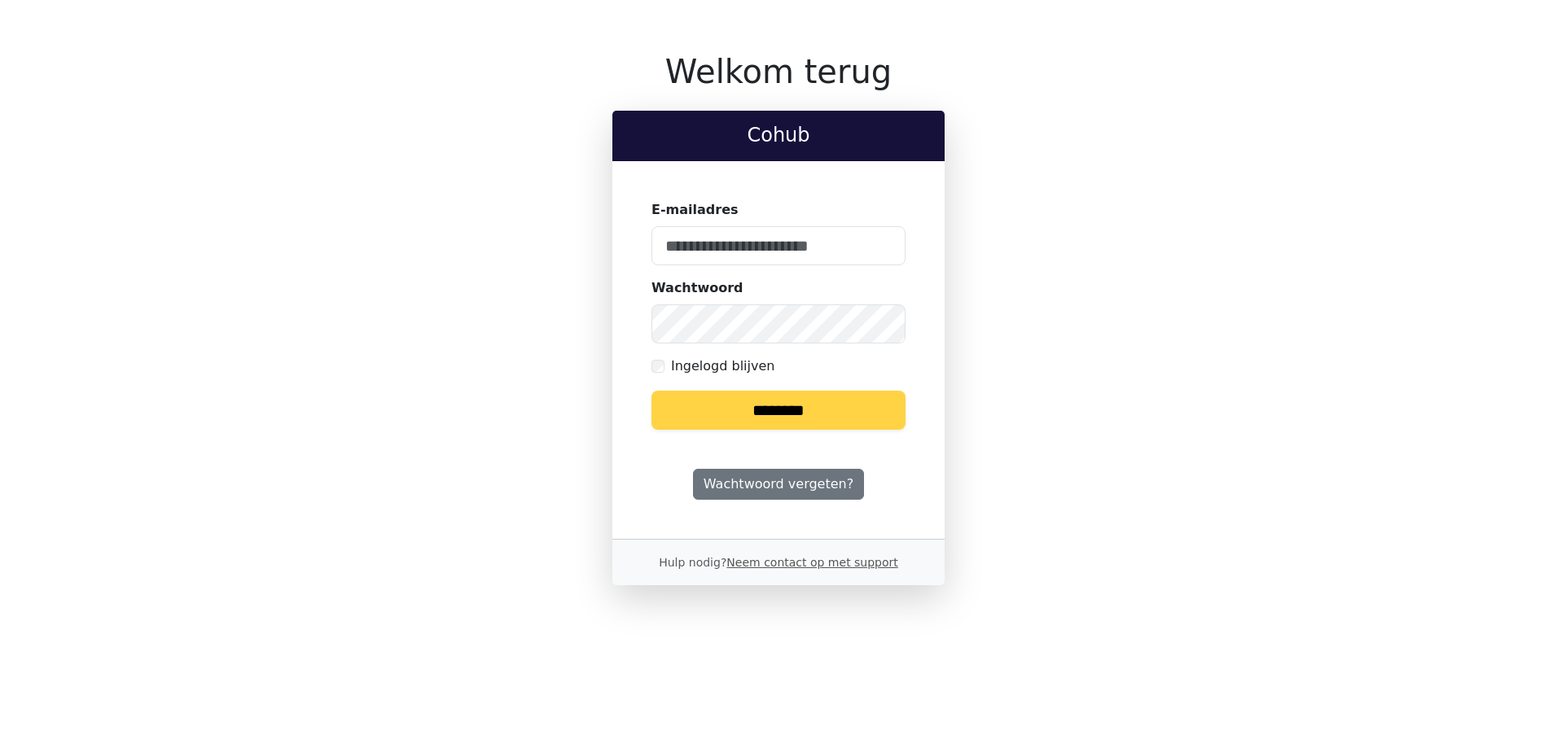 The height and width of the screenshot is (752, 1557). Describe the element at coordinates (778, 484) in the screenshot. I see `a: Wachtwoord vergeten?` at that location.